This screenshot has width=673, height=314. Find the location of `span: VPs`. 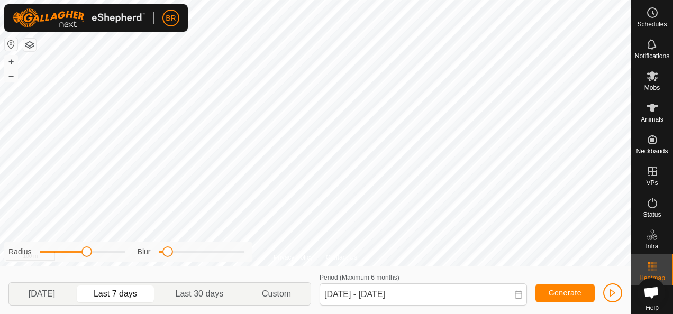

span: VPs is located at coordinates (652, 183).